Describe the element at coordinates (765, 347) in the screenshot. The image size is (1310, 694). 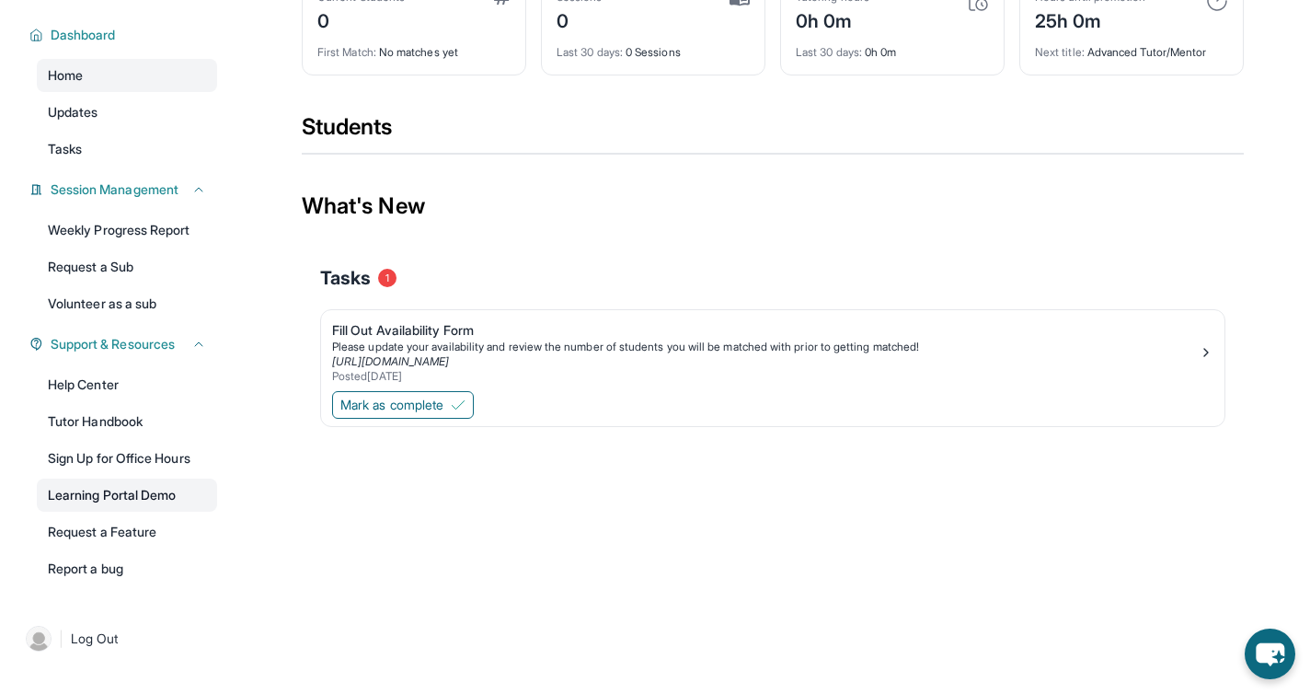
I see `div: Please update your availability and review the number of students you will be matched with prior ...` at that location.